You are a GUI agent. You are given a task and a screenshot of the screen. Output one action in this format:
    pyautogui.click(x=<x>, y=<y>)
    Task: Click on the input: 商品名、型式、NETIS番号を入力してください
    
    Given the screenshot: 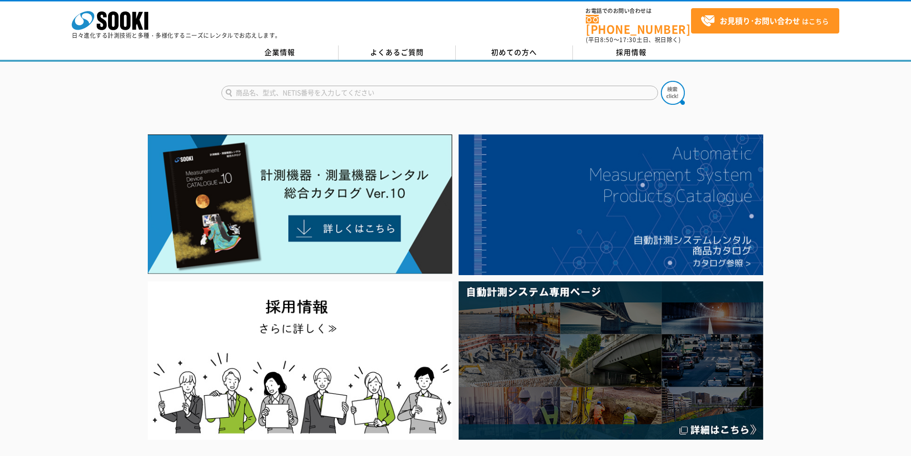 What is the action you would take?
    pyautogui.click(x=440, y=93)
    